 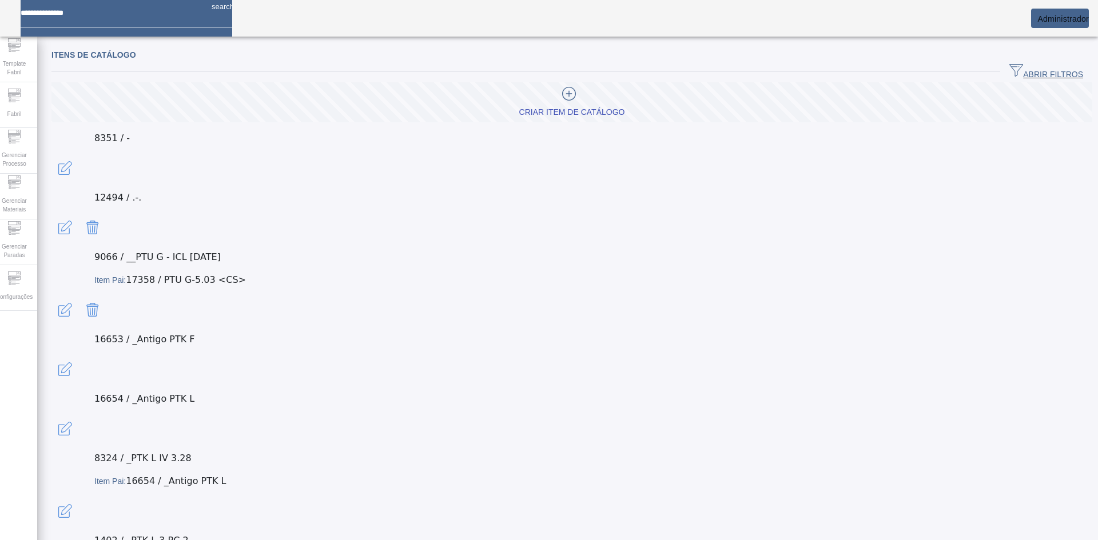 What do you see at coordinates (1046, 72) in the screenshot?
I see `button: ABRIR FILTROS` at bounding box center [1046, 72].